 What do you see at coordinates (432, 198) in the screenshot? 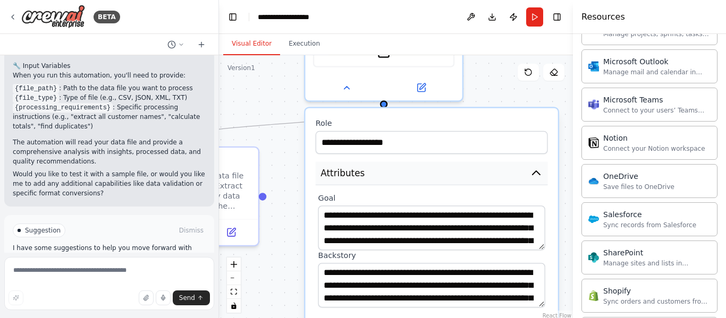
I see `label: Goal` at bounding box center [432, 198].